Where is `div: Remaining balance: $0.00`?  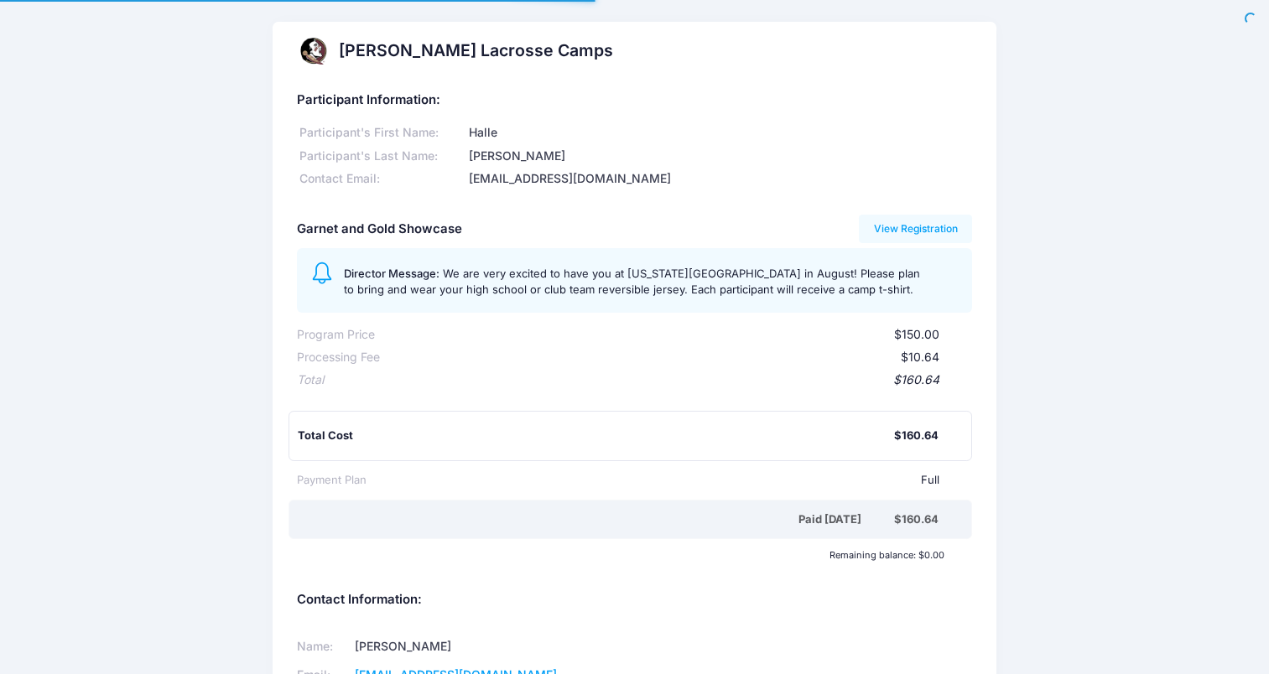 div: Remaining balance: $0.00 is located at coordinates (621, 555).